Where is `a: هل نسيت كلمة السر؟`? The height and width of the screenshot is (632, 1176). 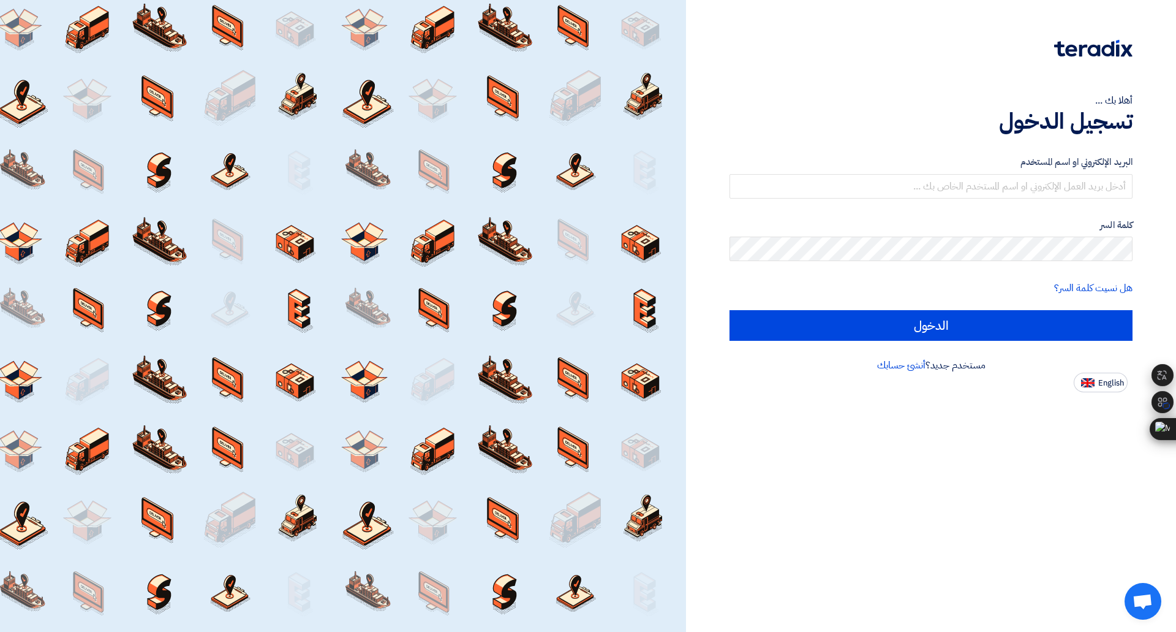
a: هل نسيت كلمة السر؟ is located at coordinates (1094, 288).